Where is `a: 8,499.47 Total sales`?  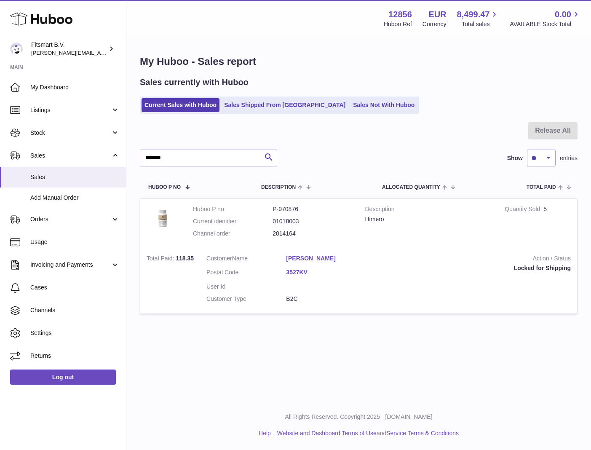 a: 8,499.47 Total sales is located at coordinates (478, 19).